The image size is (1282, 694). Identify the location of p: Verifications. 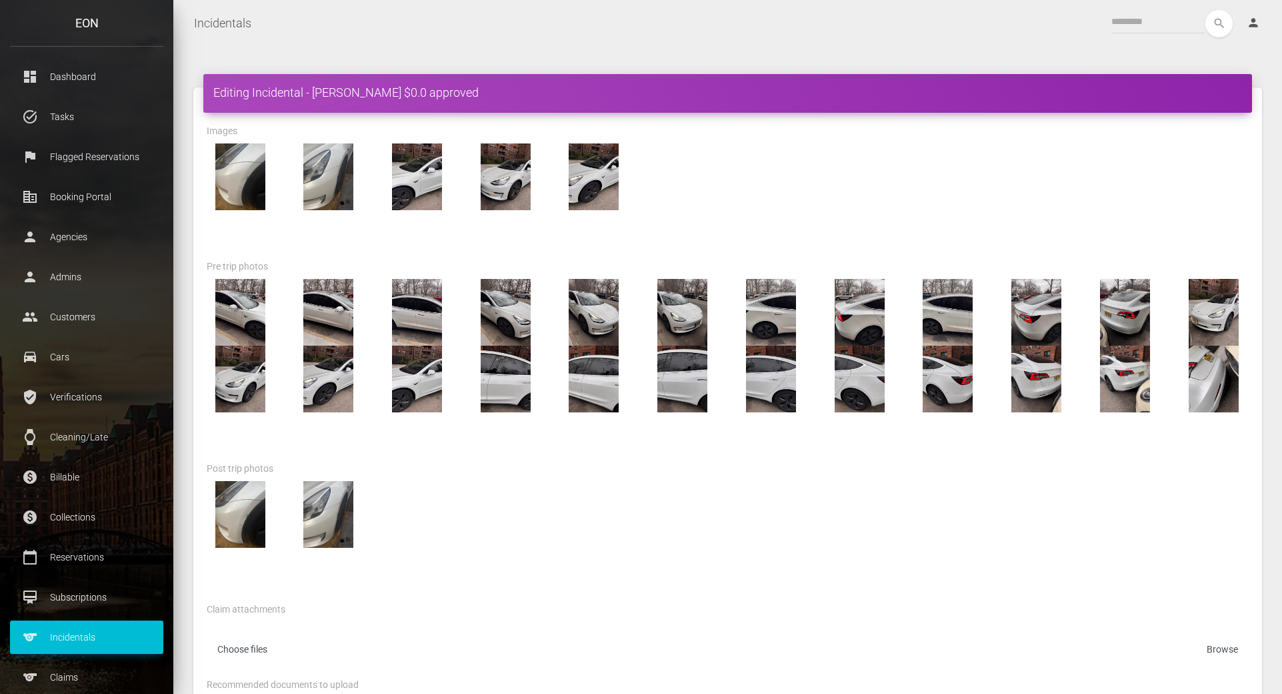
(87, 397).